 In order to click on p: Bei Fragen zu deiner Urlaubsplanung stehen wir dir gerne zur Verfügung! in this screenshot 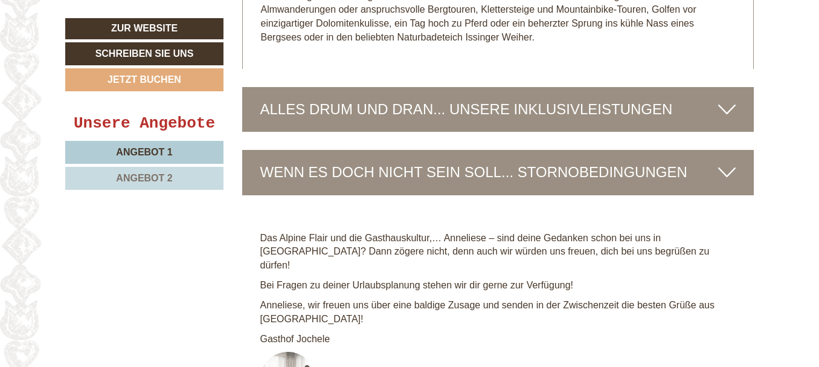, I will do `click(499, 285)`.